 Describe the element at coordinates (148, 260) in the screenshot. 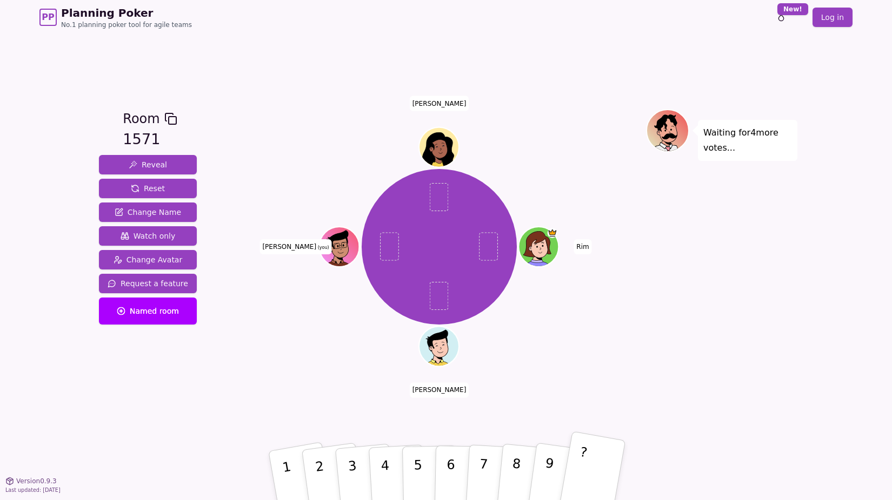

I see `span: Change Avatar` at that location.